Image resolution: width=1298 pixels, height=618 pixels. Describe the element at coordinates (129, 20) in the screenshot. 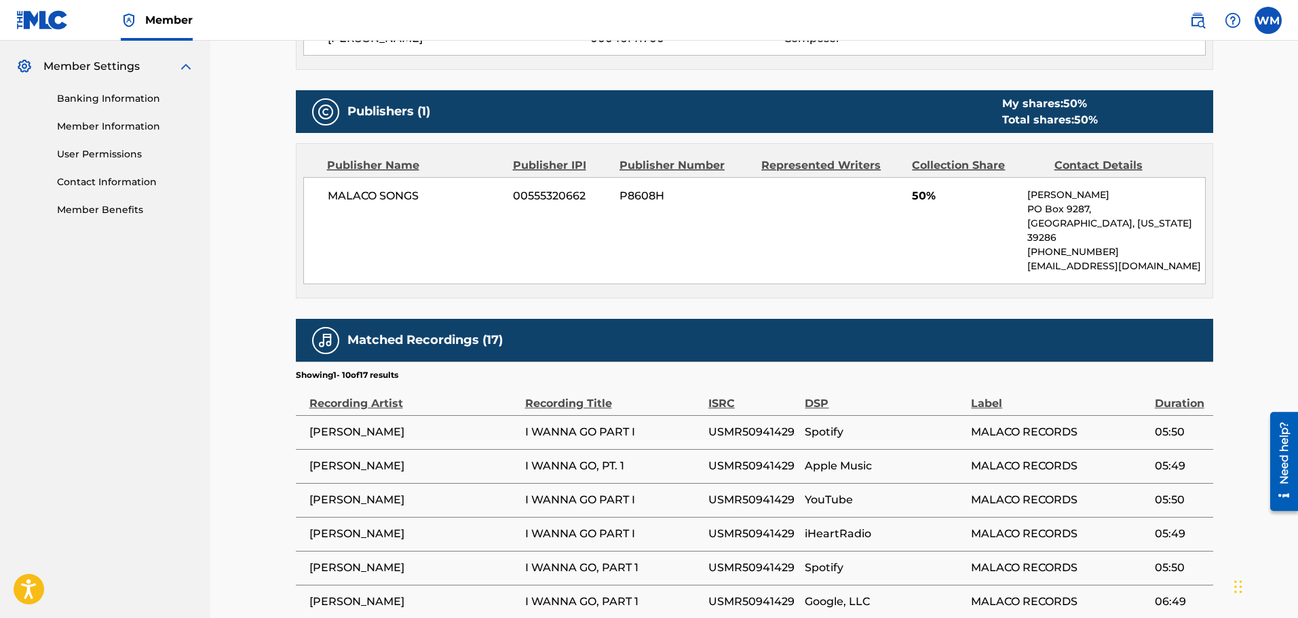

I see `img: Top Rightsholder` at that location.